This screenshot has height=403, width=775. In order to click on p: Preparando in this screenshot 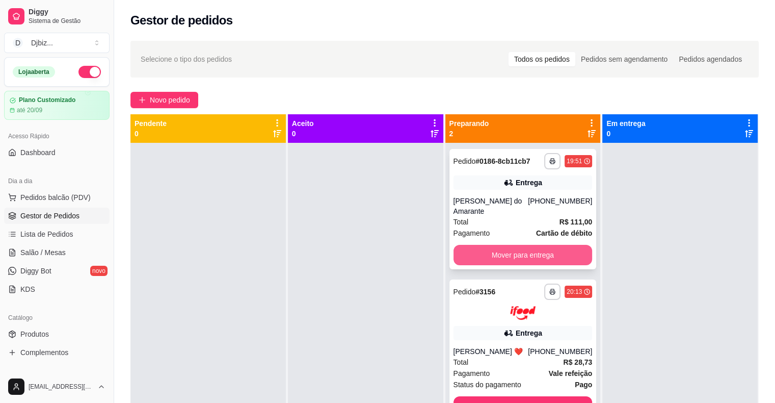, I will do `click(469, 123)`.